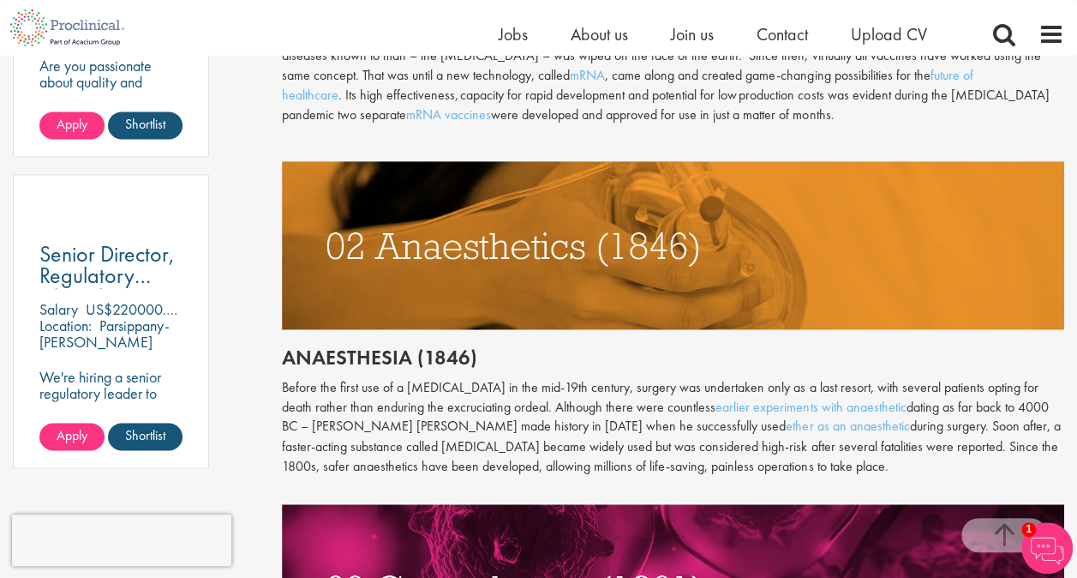  What do you see at coordinates (111, 265) in the screenshot?
I see `a: Senior Director, Regulatory Clinical Strategy` at bounding box center [111, 265].